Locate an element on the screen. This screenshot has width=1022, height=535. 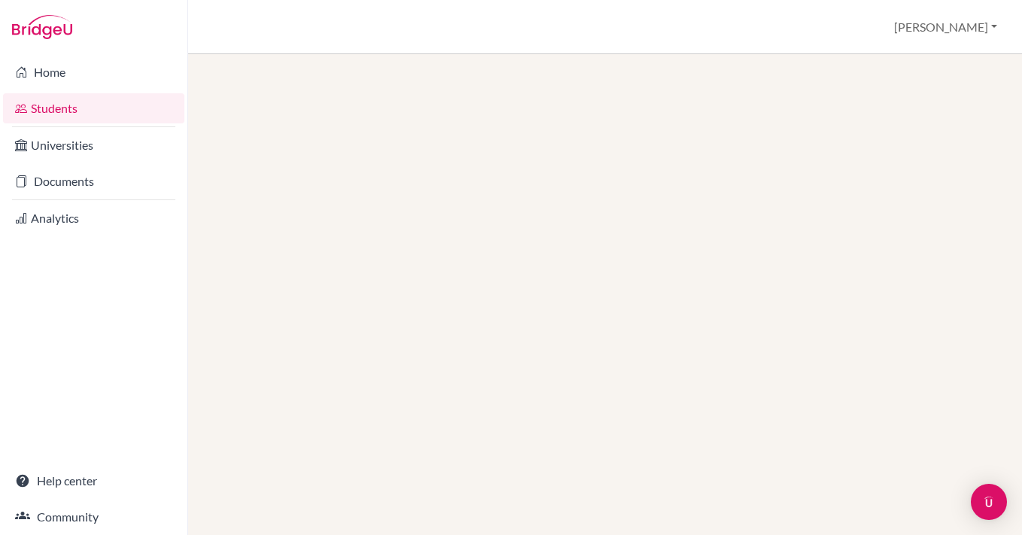
a: Community is located at coordinates (93, 517).